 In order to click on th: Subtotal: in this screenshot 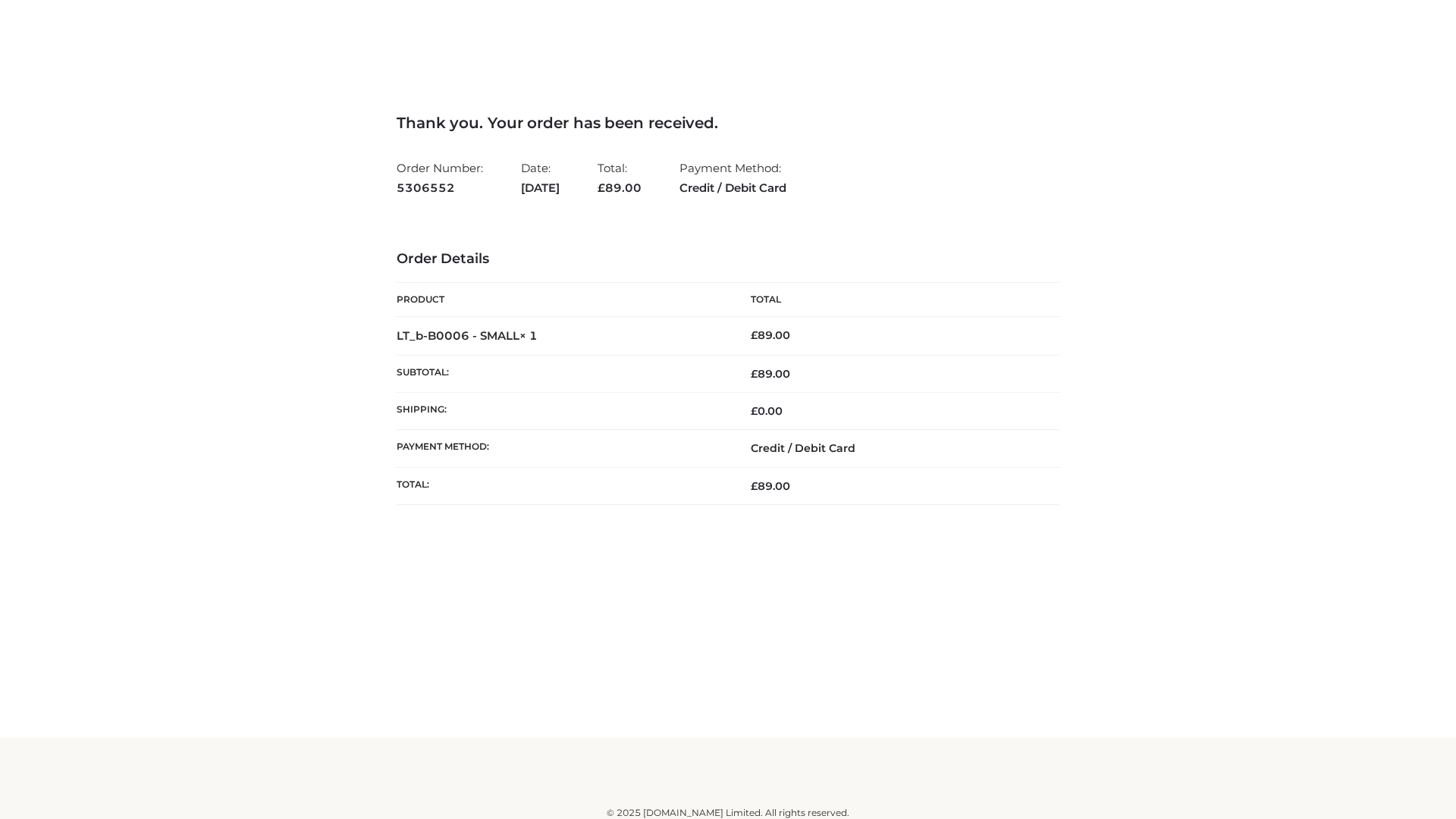, I will do `click(562, 373)`.